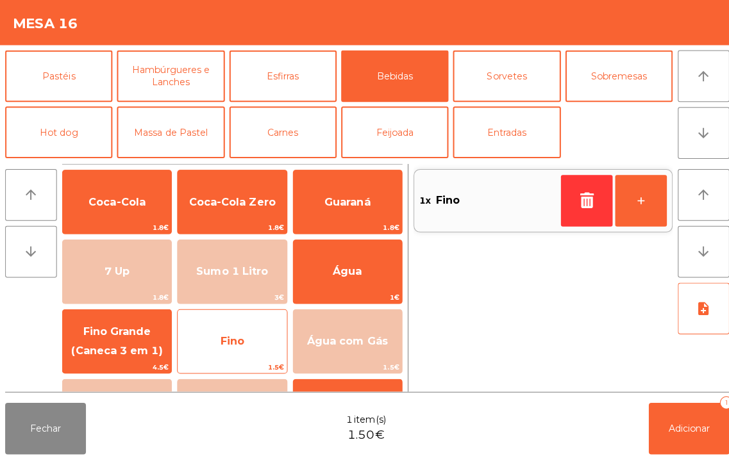 The width and height of the screenshot is (729, 456). I want to click on i: note_add, so click(698, 306).